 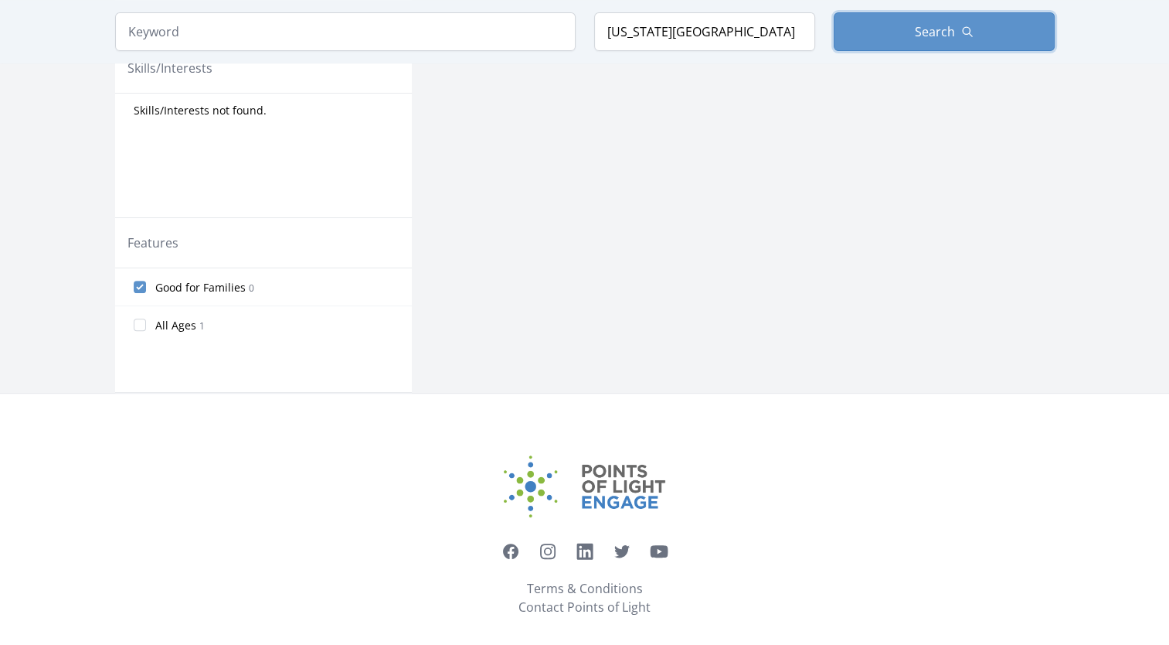 I want to click on img: Points of Light Engage, so click(x=585, y=486).